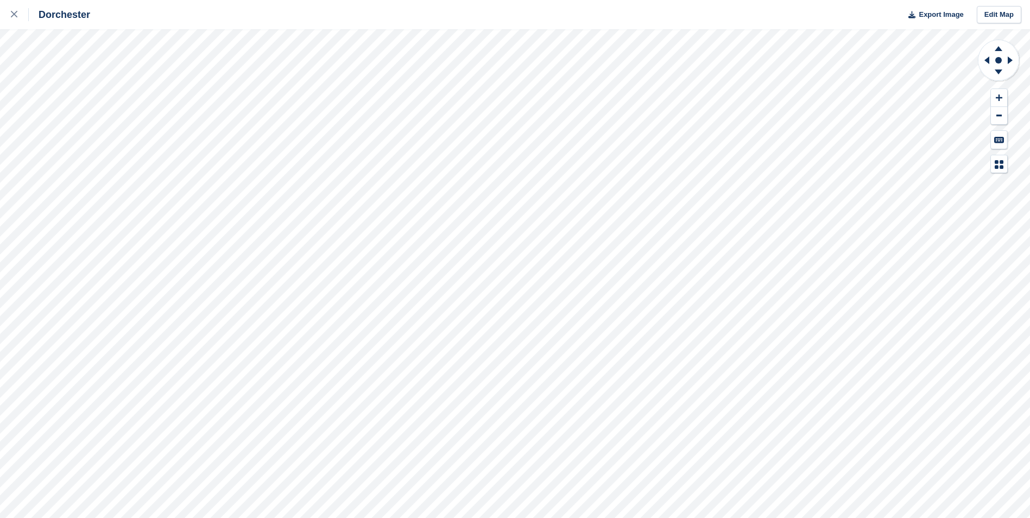 The image size is (1030, 518). What do you see at coordinates (999, 15) in the screenshot?
I see `a: Edit Map` at bounding box center [999, 15].